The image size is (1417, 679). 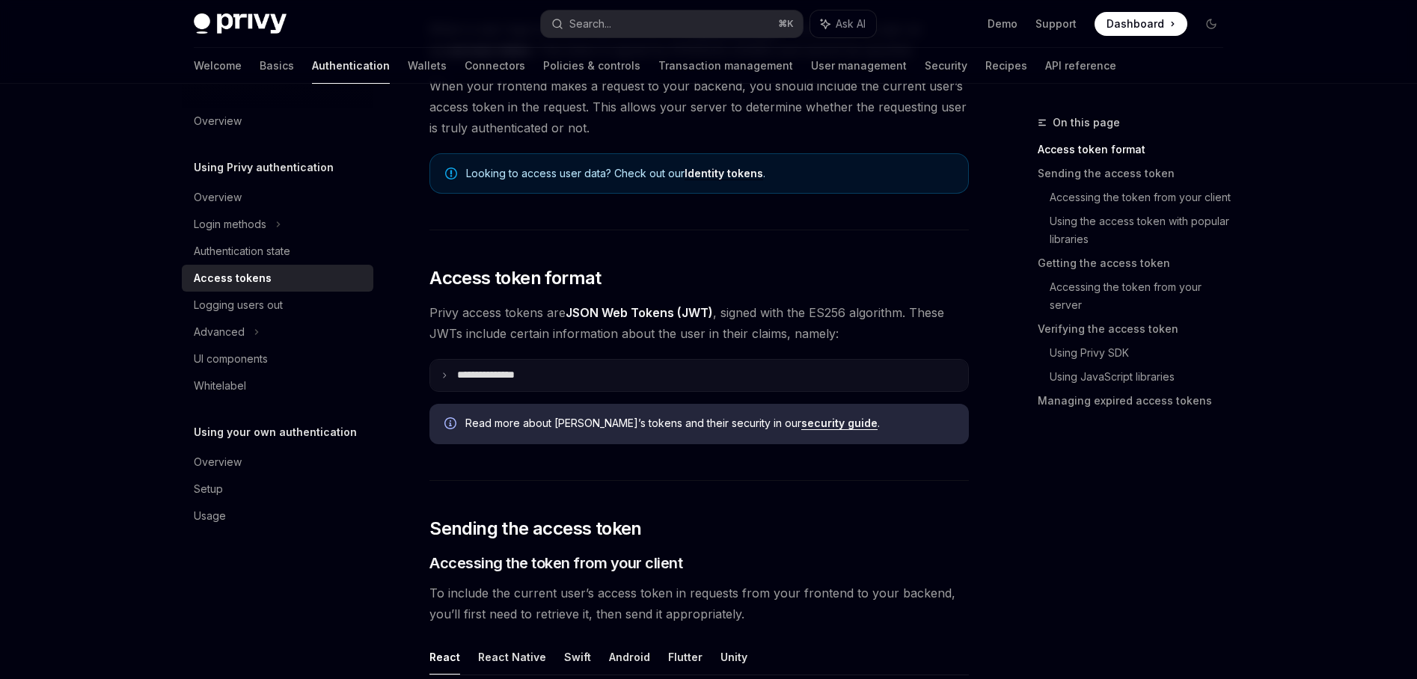 What do you see at coordinates (233, 278) in the screenshot?
I see `div: Access tokens` at bounding box center [233, 278].